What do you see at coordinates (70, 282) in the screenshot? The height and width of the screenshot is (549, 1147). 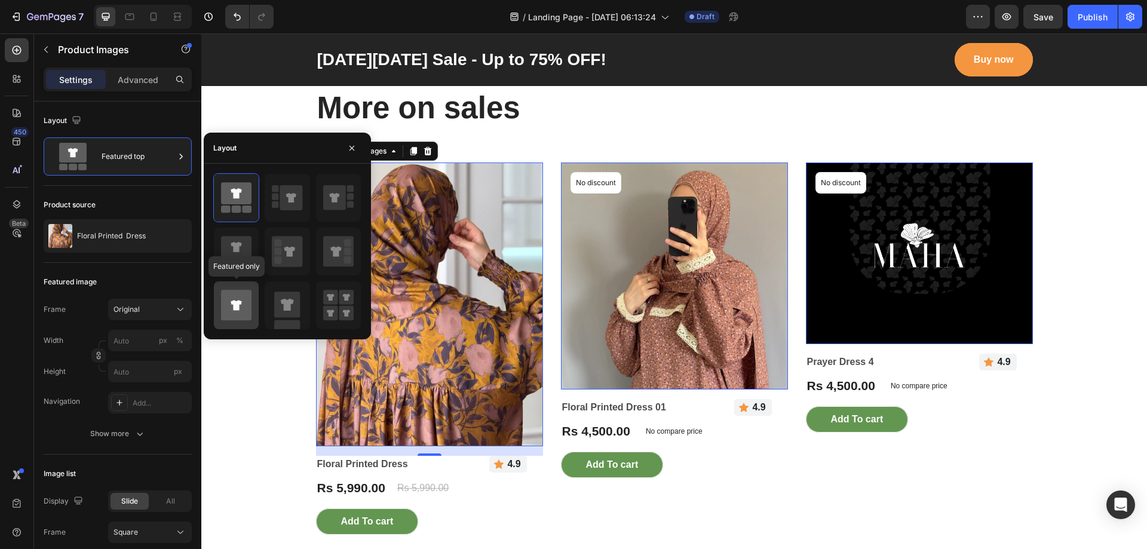 I see `div: Featured image` at bounding box center [70, 282].